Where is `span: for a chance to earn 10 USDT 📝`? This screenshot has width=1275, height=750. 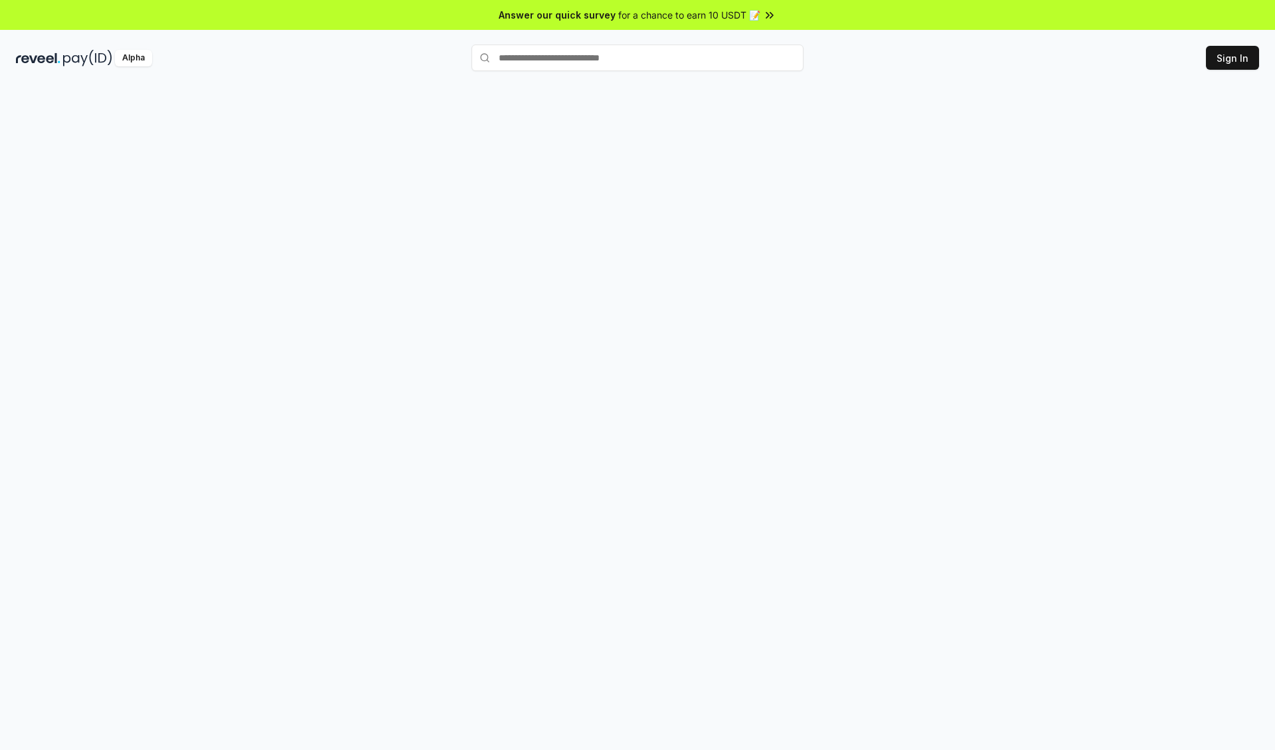
span: for a chance to earn 10 USDT 📝 is located at coordinates (690, 15).